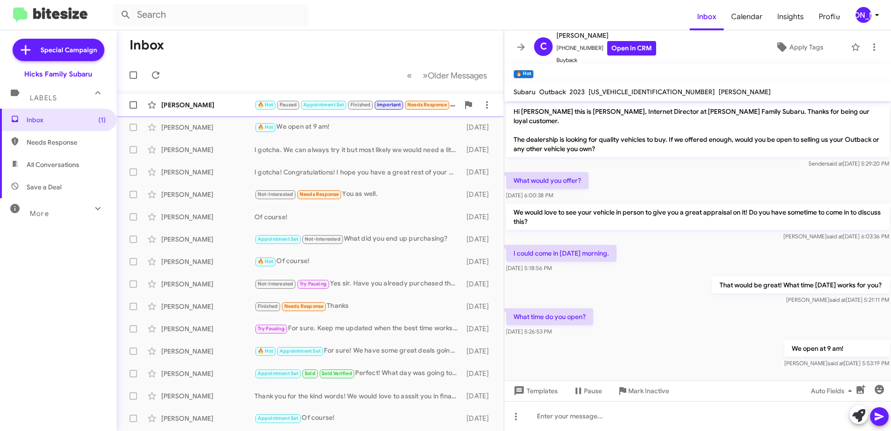 Image resolution: width=891 pixels, height=431 pixels. What do you see at coordinates (359, 194) in the screenshot?
I see `div: You as well.` at bounding box center [359, 194].